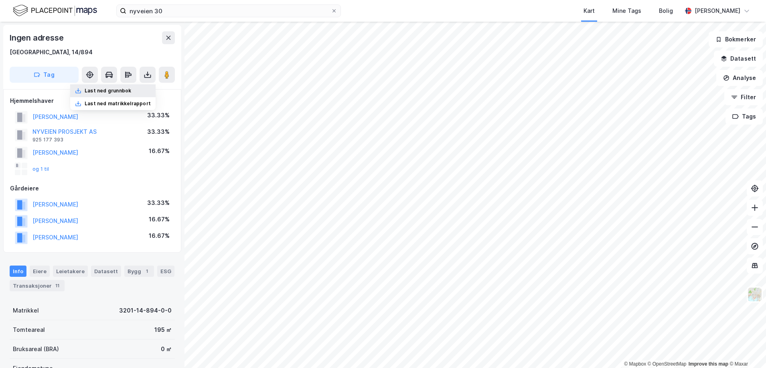 The height and width of the screenshot is (368, 766). Describe the element at coordinates (108, 91) in the screenshot. I see `div: Last ned grunnbok` at that location.